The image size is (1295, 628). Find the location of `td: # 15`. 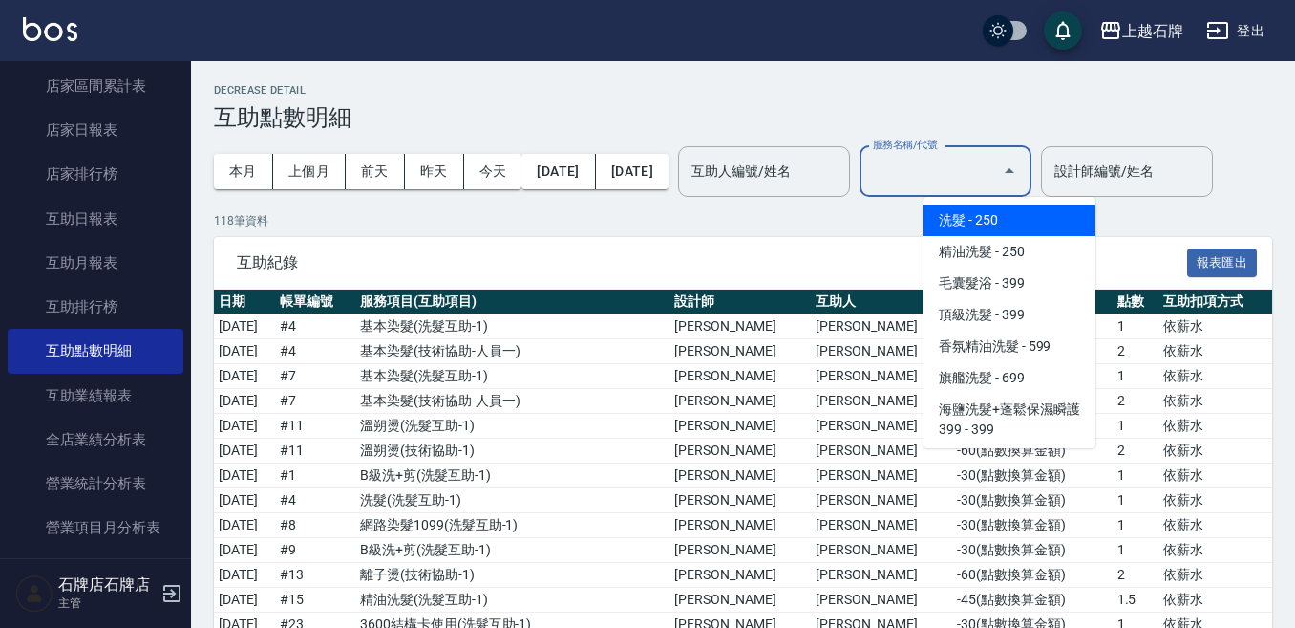

td: # 15 is located at coordinates (315, 600).